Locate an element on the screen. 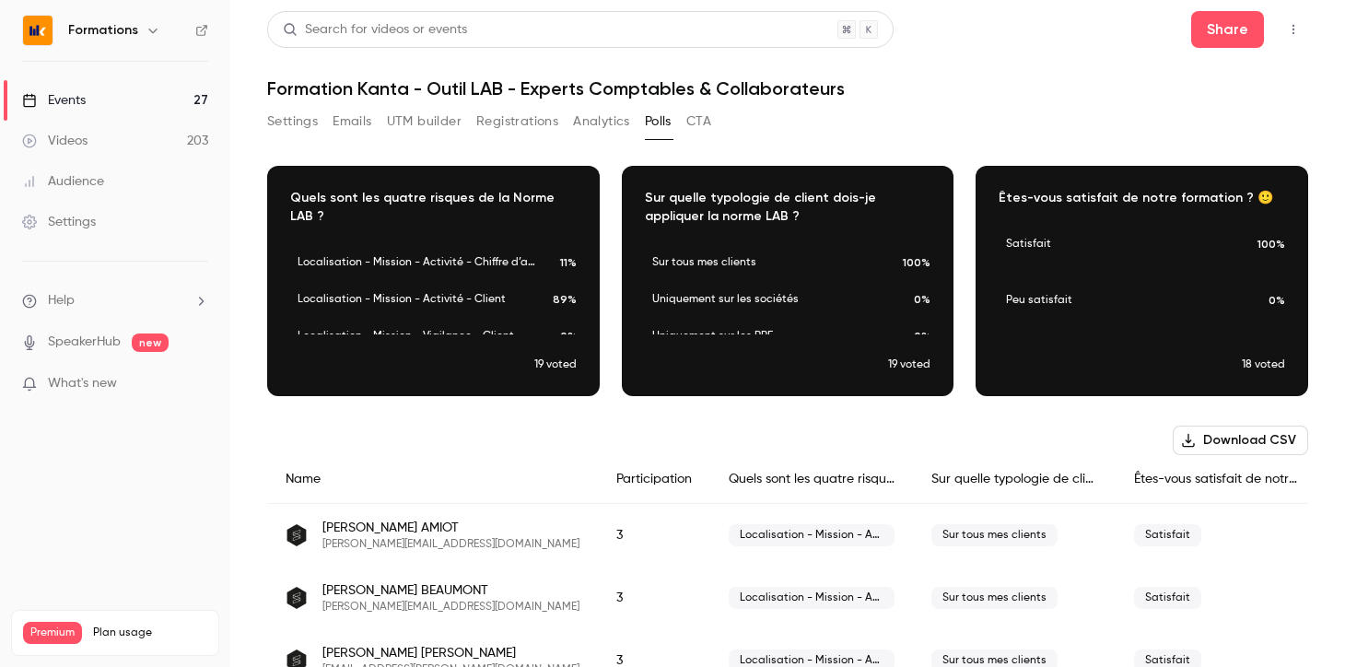 Image resolution: width=1345 pixels, height=667 pixels. div: Name is located at coordinates (432, 479).